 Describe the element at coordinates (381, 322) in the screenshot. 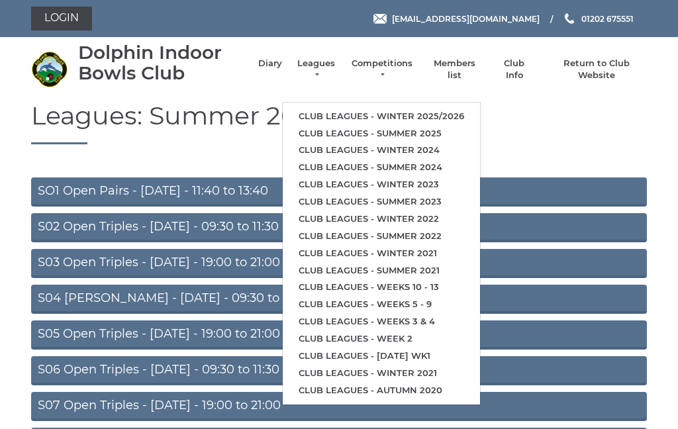

I see `a: Club leagues - Weeks 3 & 4` at that location.